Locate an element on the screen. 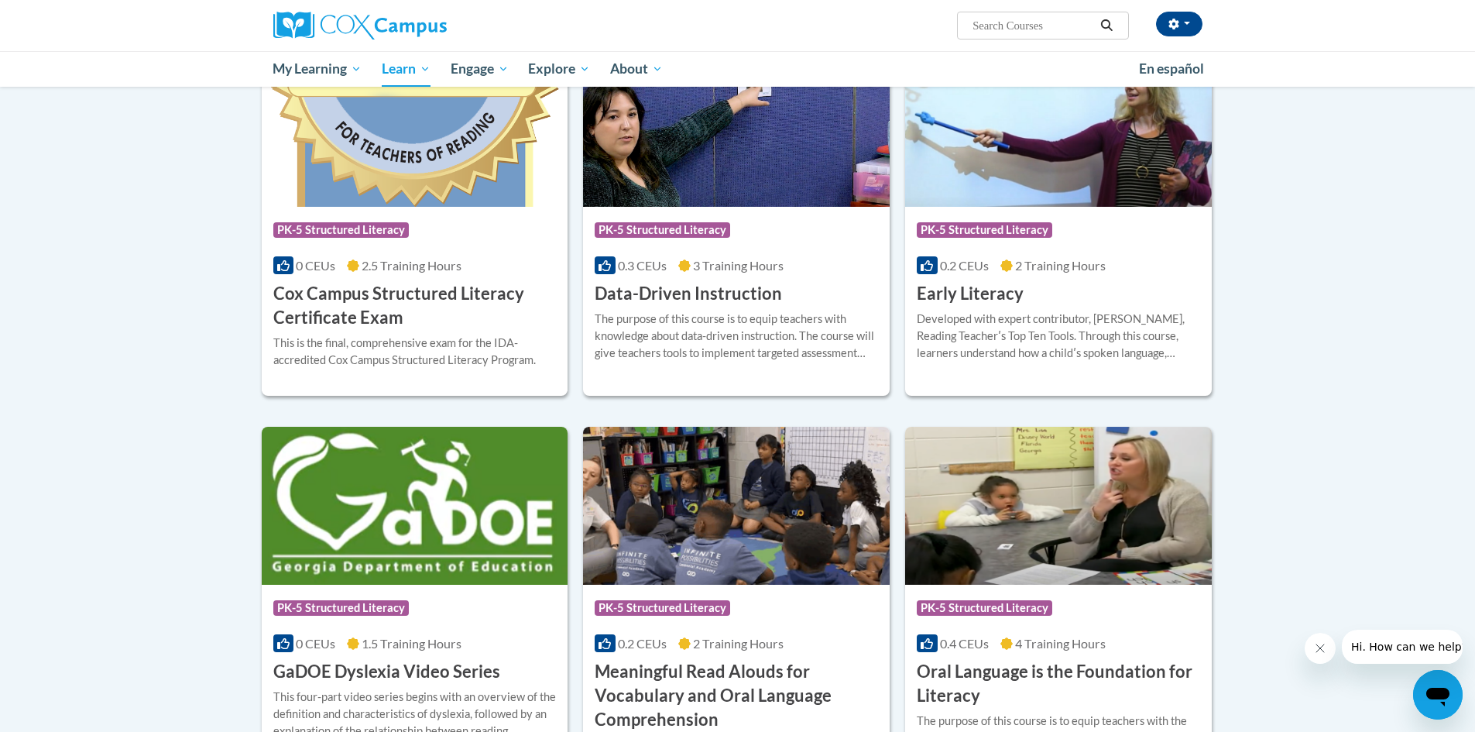  a: Learn is located at coordinates (406, 69).